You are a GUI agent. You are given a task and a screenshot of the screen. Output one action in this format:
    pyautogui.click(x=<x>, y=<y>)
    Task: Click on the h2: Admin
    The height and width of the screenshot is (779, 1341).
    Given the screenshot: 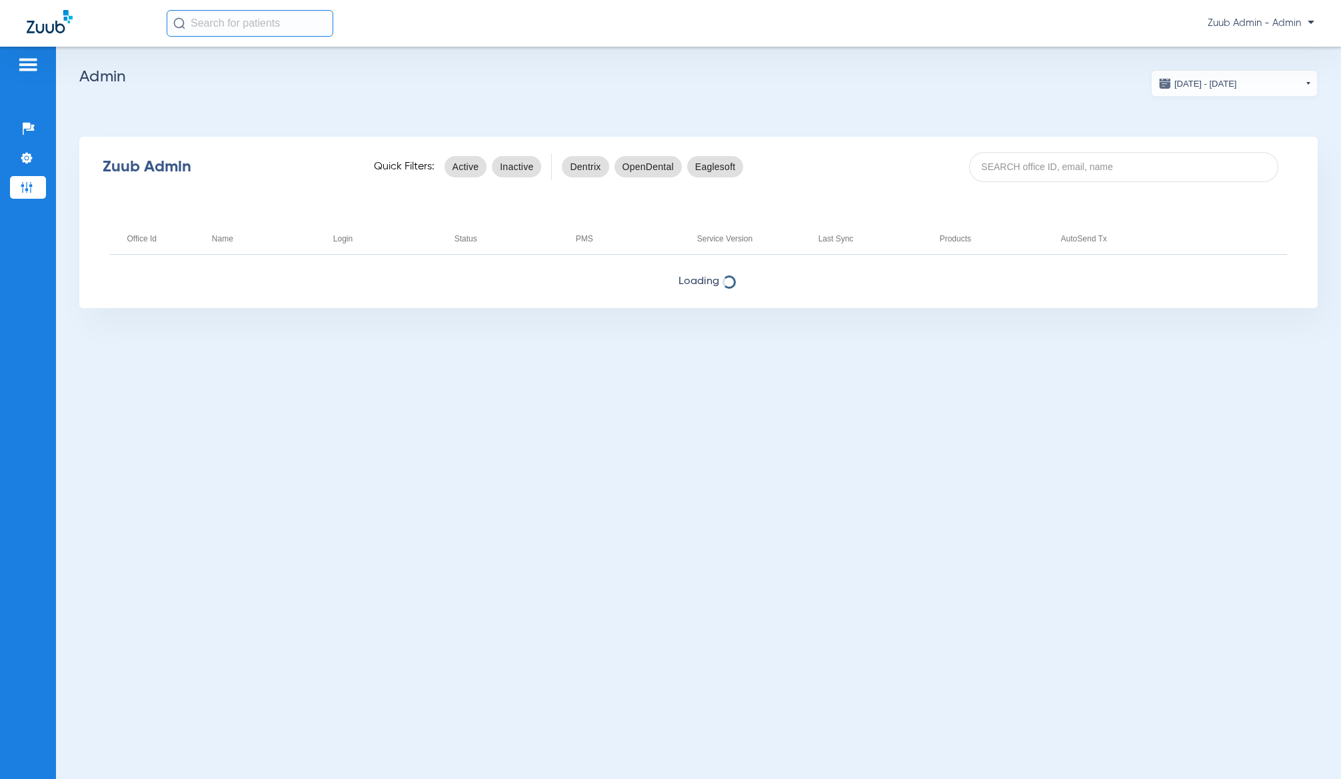 What is the action you would take?
    pyautogui.click(x=699, y=77)
    